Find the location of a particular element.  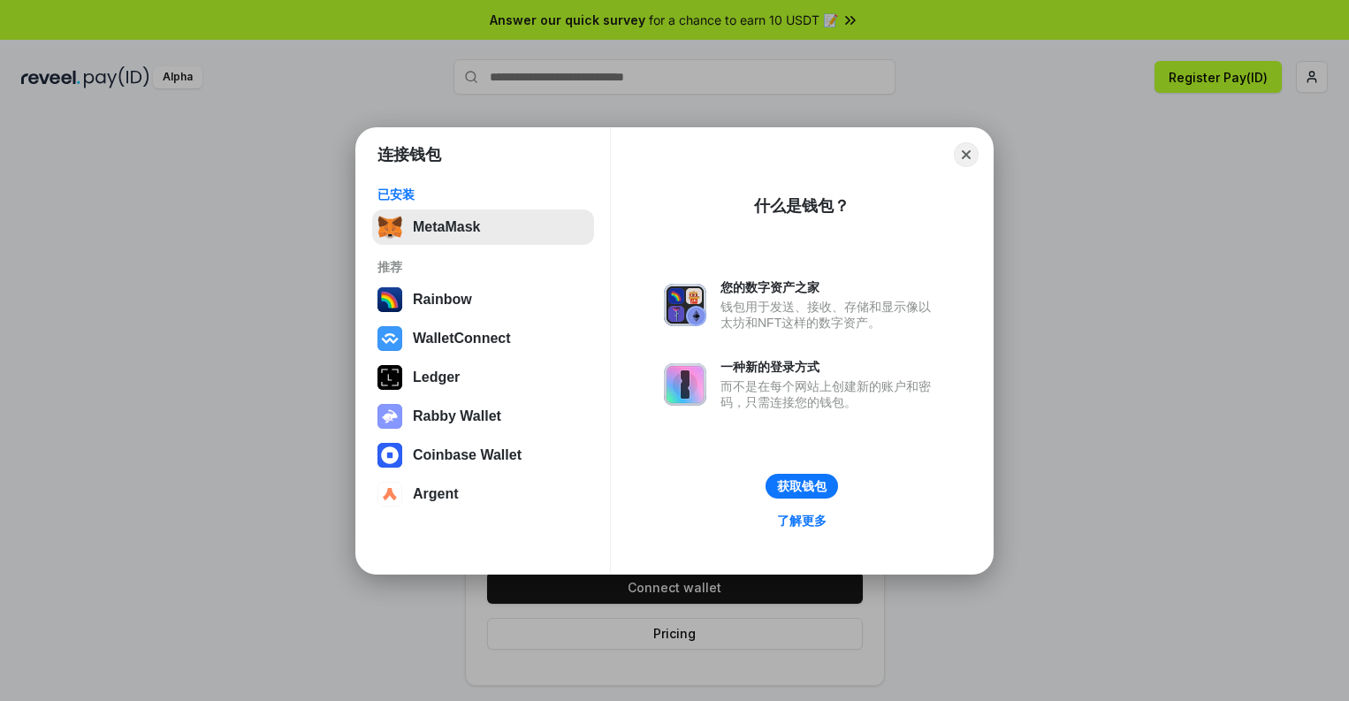

button: Close is located at coordinates (966, 155).